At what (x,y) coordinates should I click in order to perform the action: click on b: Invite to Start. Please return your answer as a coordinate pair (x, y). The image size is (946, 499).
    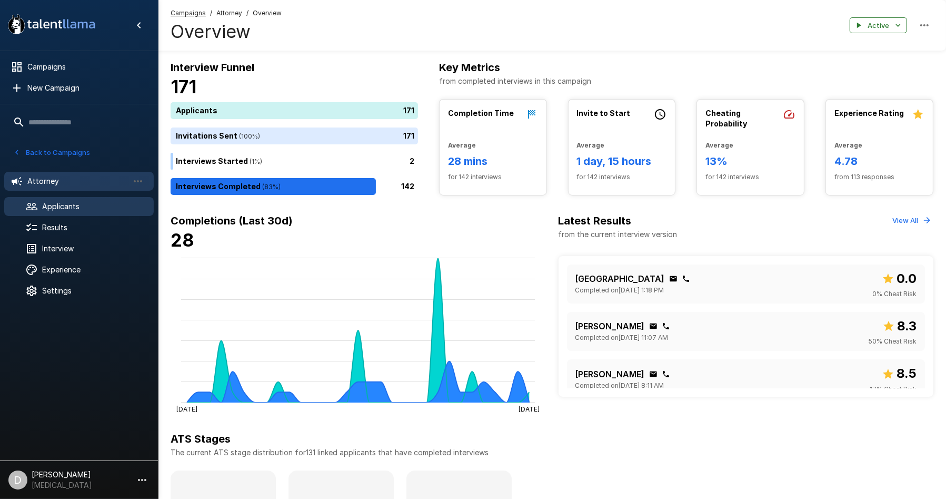
    Looking at the image, I should click on (604, 113).